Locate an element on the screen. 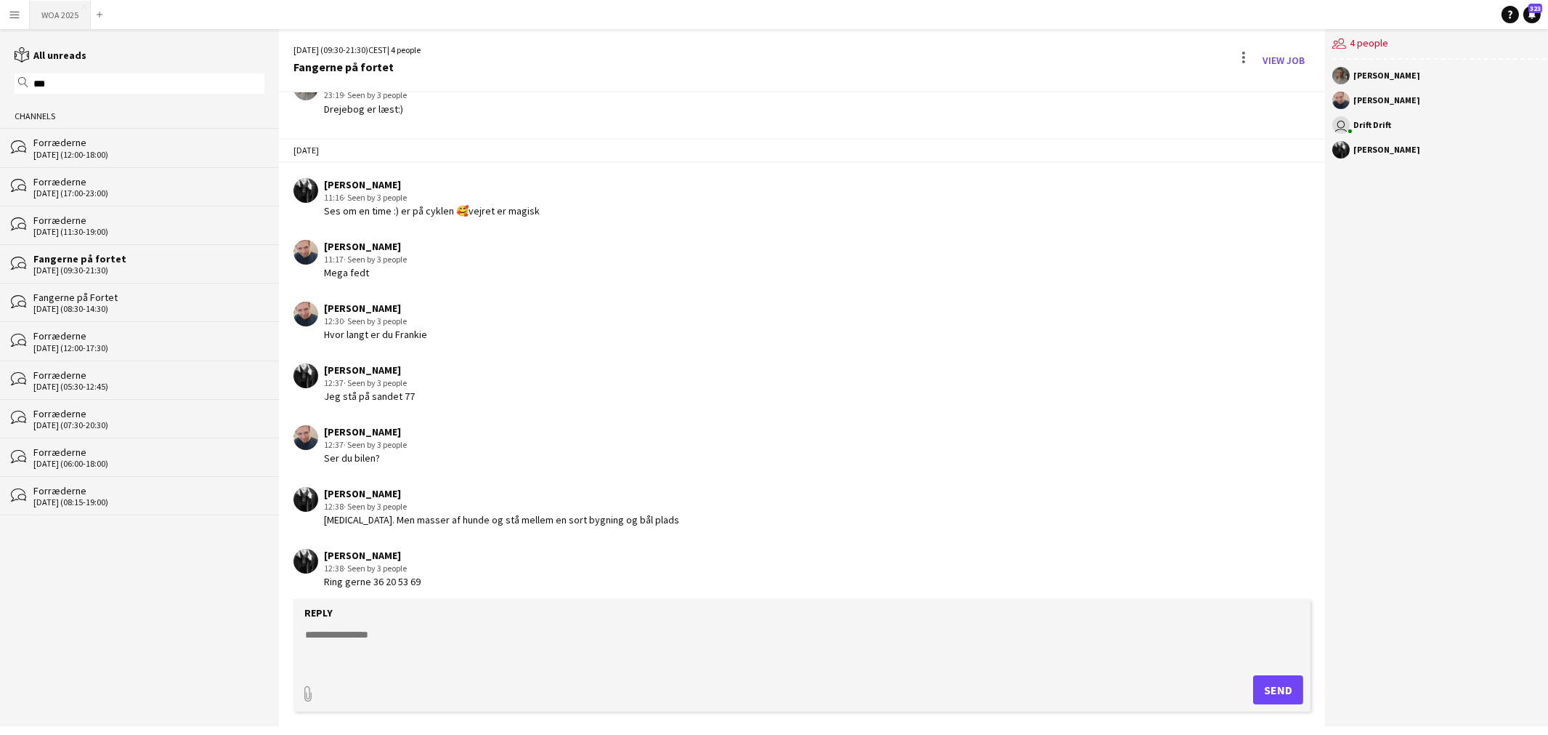 This screenshot has width=1548, height=735. div: Ses om en time :) er på cyklen 🥰vejret er magisk is located at coordinates (432, 211).